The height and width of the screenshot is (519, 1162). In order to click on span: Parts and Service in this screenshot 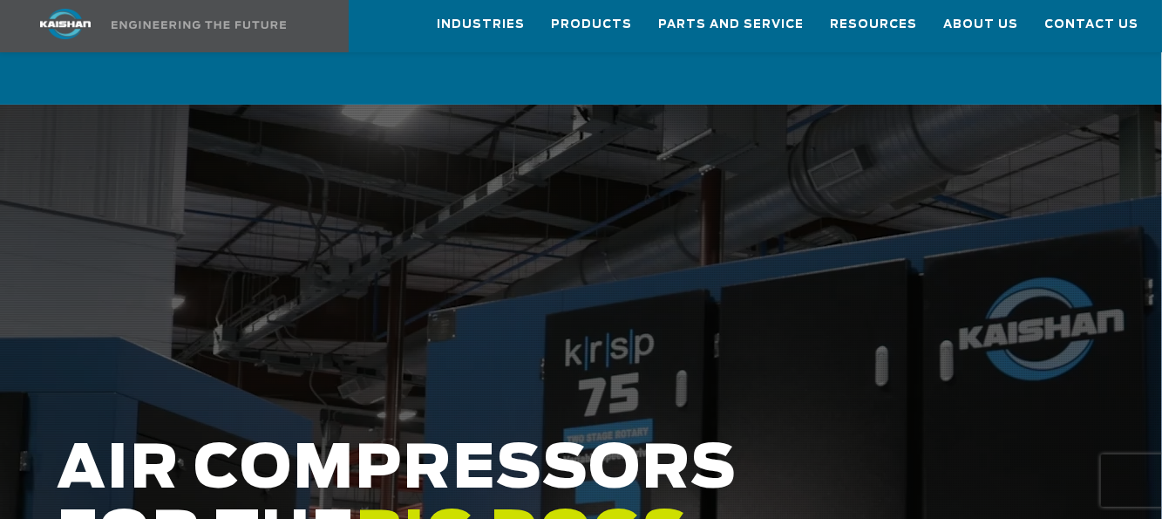, I will do `click(730, 24)`.